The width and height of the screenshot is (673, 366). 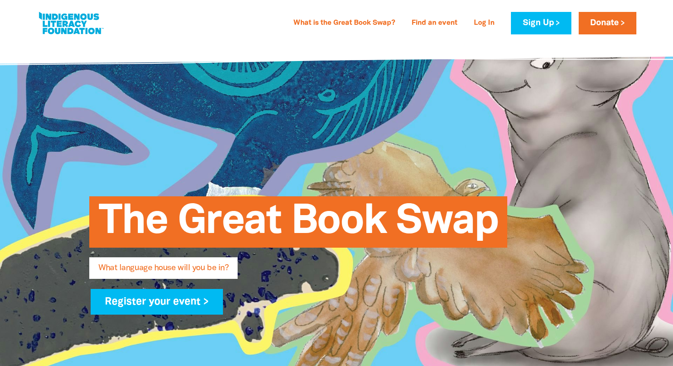 I want to click on a: What is the Great Book Swap?, so click(x=345, y=23).